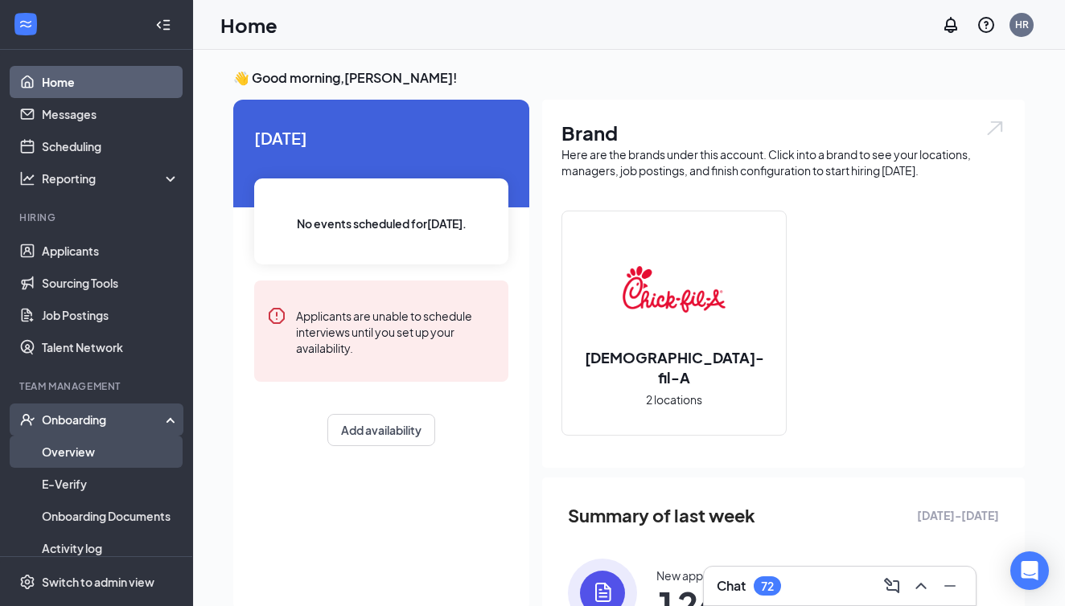 The height and width of the screenshot is (606, 1065). I want to click on button: Minimize, so click(950, 586).